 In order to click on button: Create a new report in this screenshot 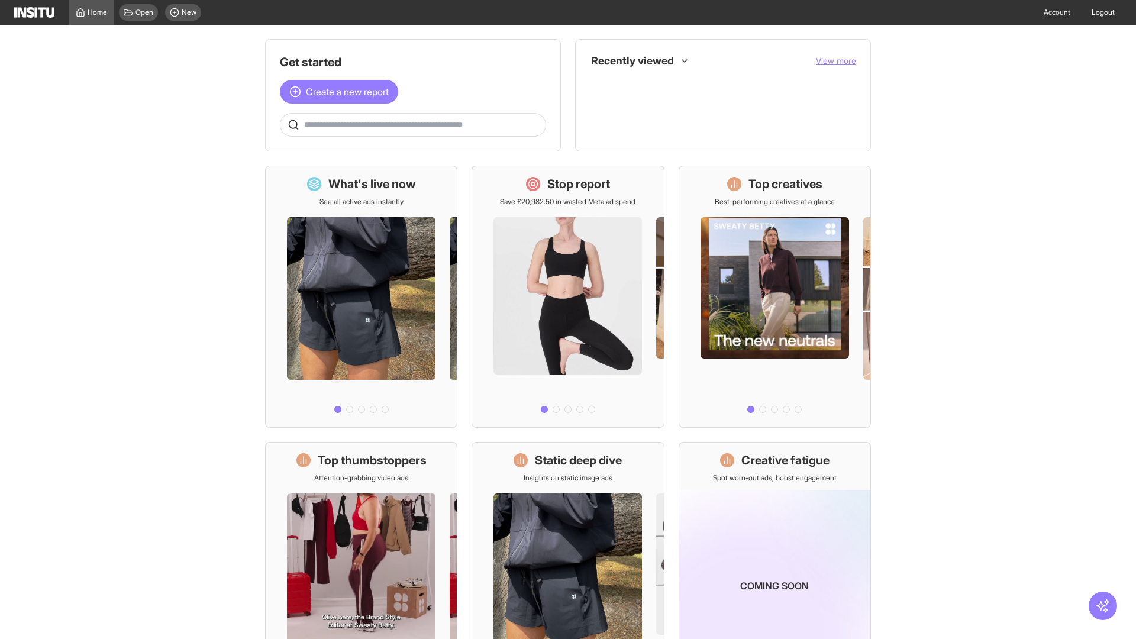, I will do `click(339, 92)`.